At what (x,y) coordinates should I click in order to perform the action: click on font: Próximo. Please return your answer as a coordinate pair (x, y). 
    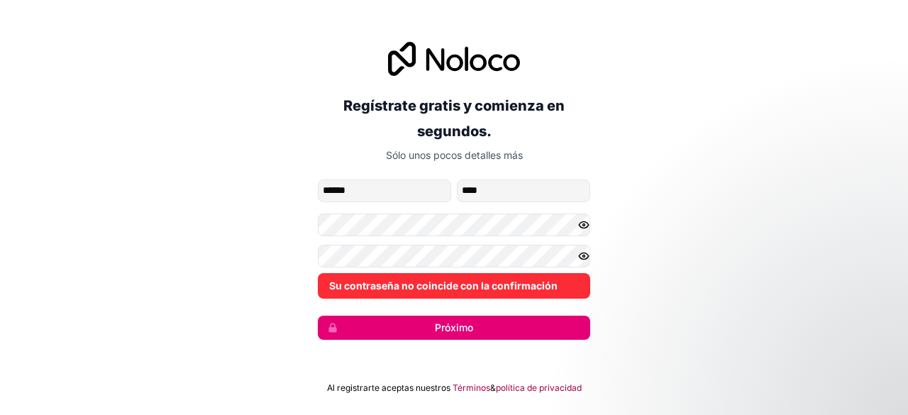
    Looking at the image, I should click on (454, 327).